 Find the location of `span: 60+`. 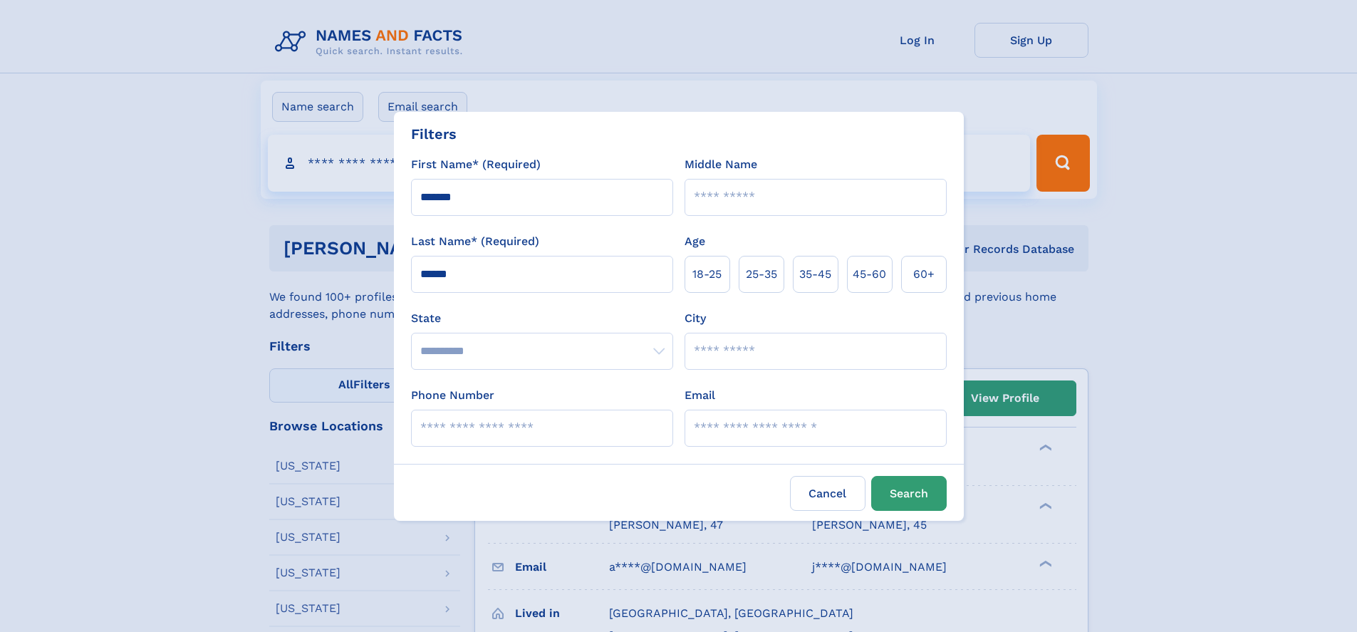

span: 60+ is located at coordinates (924, 274).